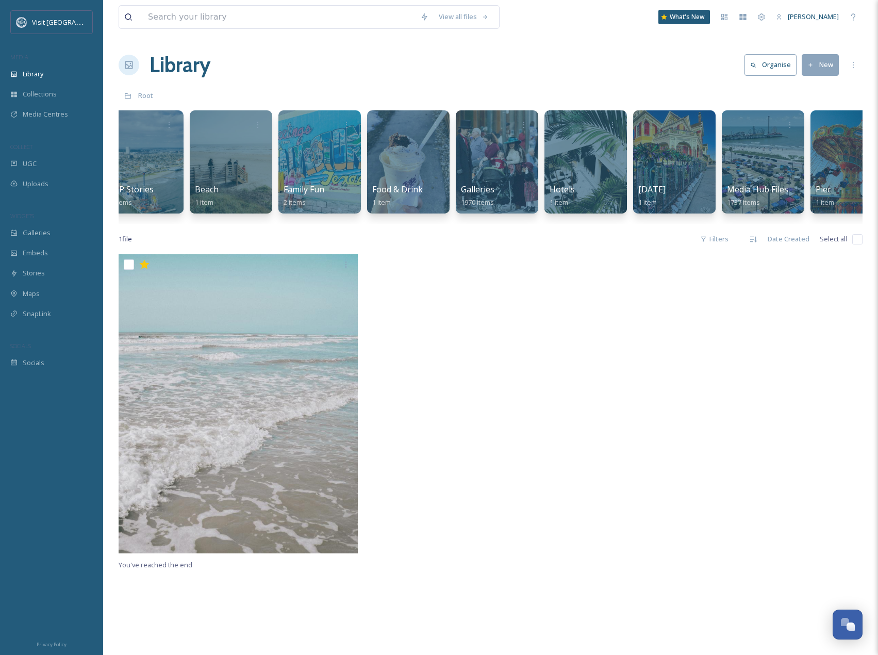 This screenshot has height=655, width=878. I want to click on span: 1 file, so click(125, 239).